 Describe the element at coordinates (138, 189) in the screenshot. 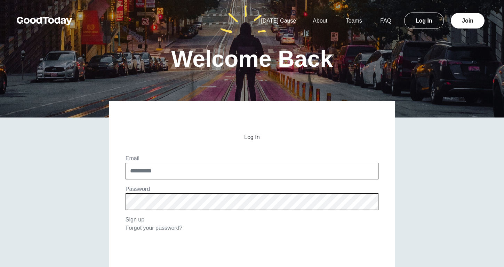

I see `label: Password` at that location.